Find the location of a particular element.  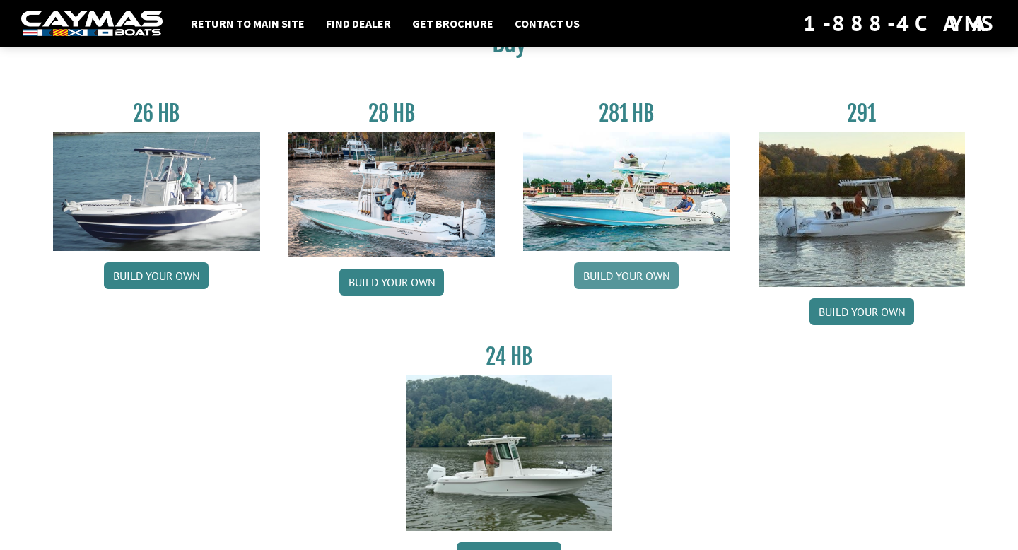

h2: Bay is located at coordinates (509, 47).